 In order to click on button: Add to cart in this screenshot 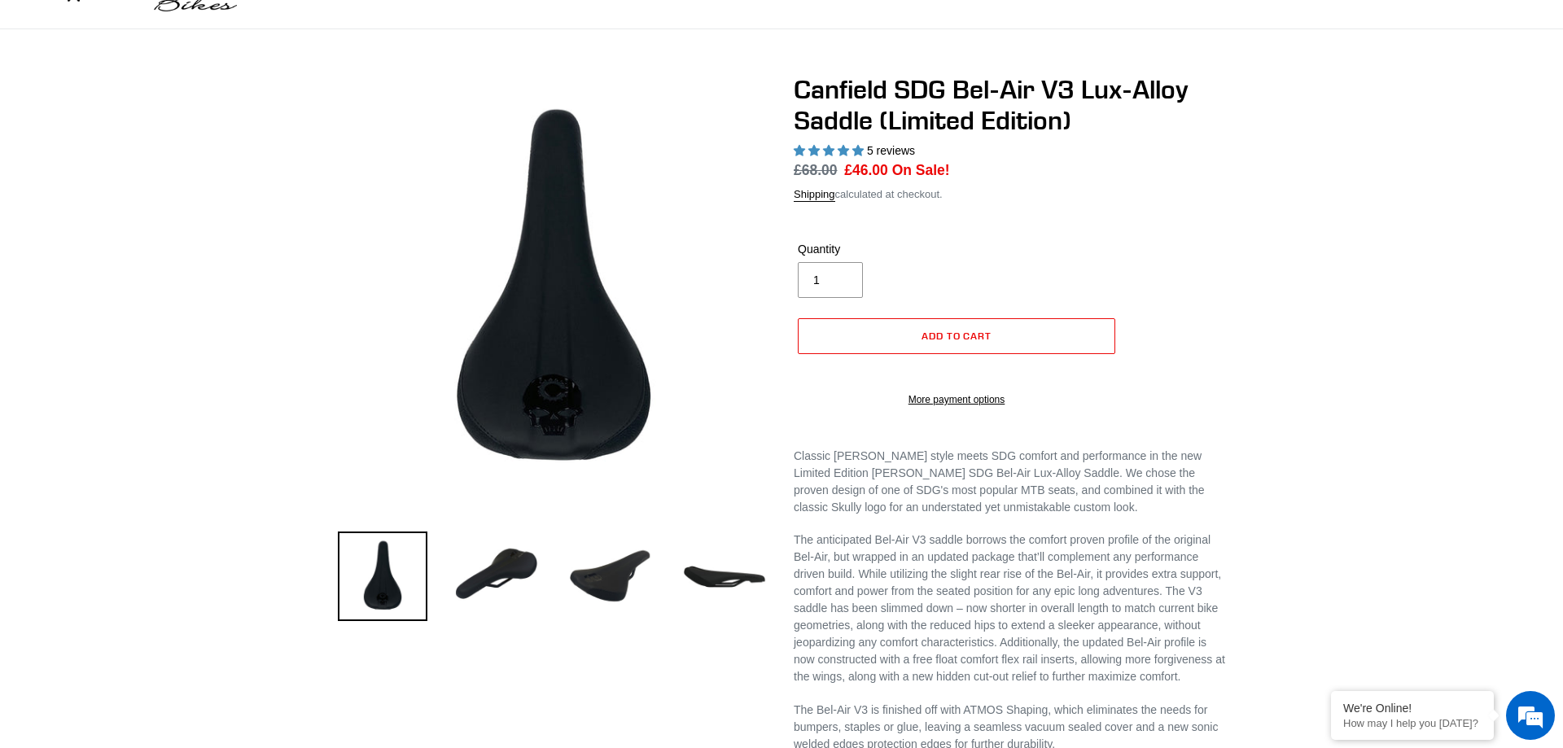, I will do `click(956, 336)`.